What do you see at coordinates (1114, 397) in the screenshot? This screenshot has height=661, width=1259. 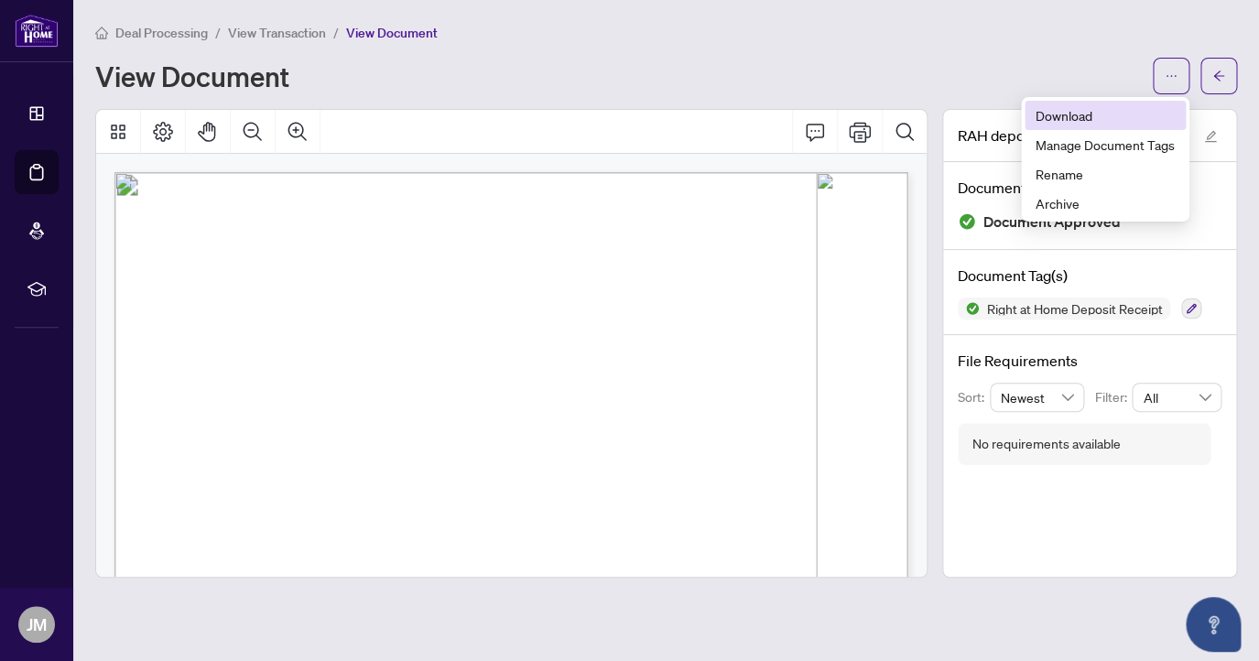 I see `p: Filter:` at bounding box center [1114, 397].